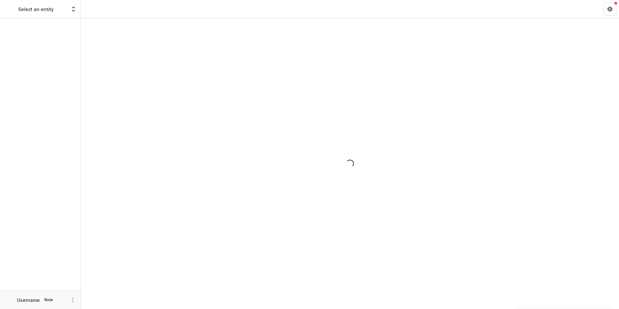  I want to click on button: Get Help, so click(610, 9).